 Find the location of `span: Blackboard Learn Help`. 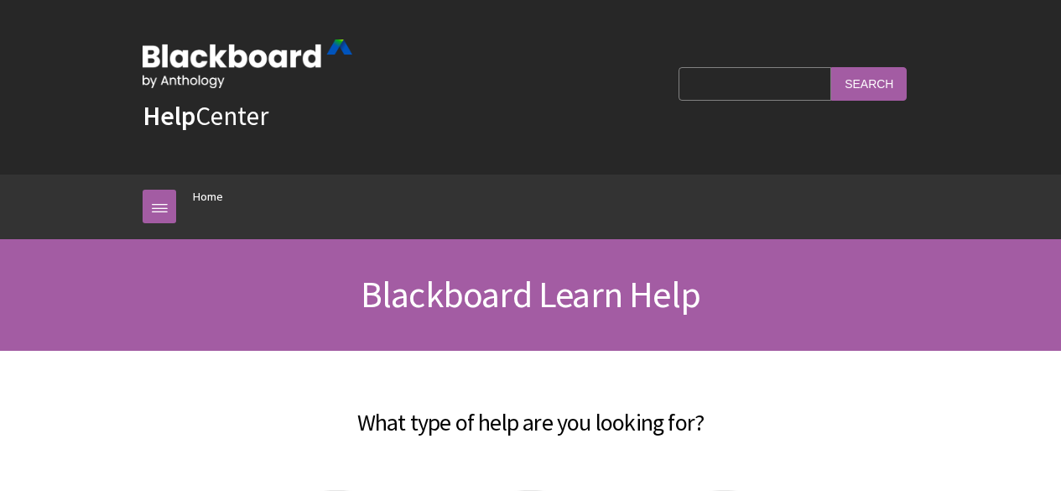

span: Blackboard Learn Help is located at coordinates (530, 294).